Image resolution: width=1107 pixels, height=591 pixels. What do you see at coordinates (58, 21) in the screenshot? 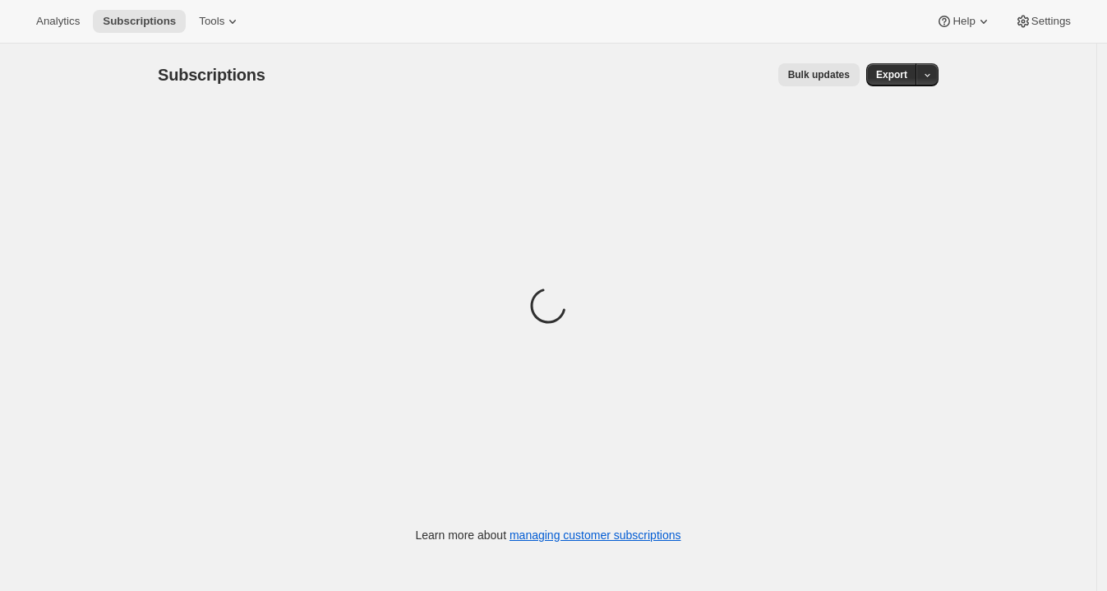
I see `button: Analytics` at bounding box center [58, 21].